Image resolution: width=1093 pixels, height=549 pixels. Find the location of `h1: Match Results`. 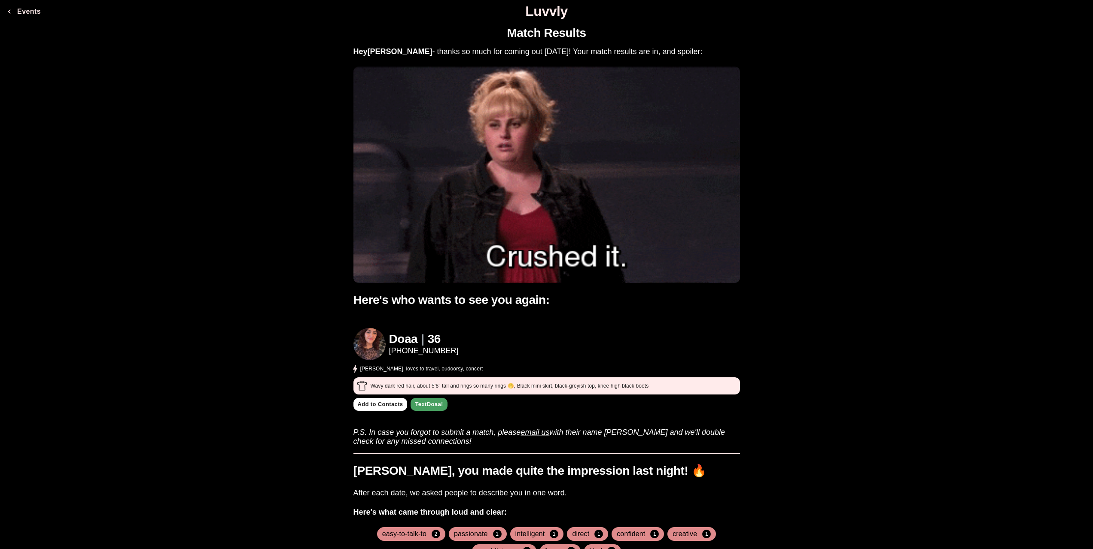

h1: Match Results is located at coordinates (546, 33).